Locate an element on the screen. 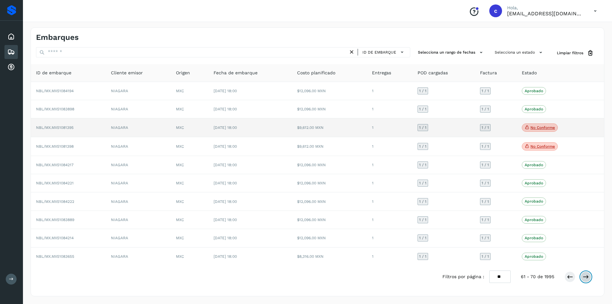  span: NBL/MX.MX51084214 is located at coordinates (55, 238).